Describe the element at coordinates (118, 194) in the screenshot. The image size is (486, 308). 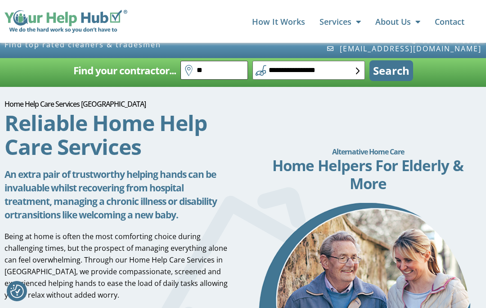
I see `h5: An extra pair of trustworthy helping hands can be invaluable whilst recovering from hospital trea...` at that location.